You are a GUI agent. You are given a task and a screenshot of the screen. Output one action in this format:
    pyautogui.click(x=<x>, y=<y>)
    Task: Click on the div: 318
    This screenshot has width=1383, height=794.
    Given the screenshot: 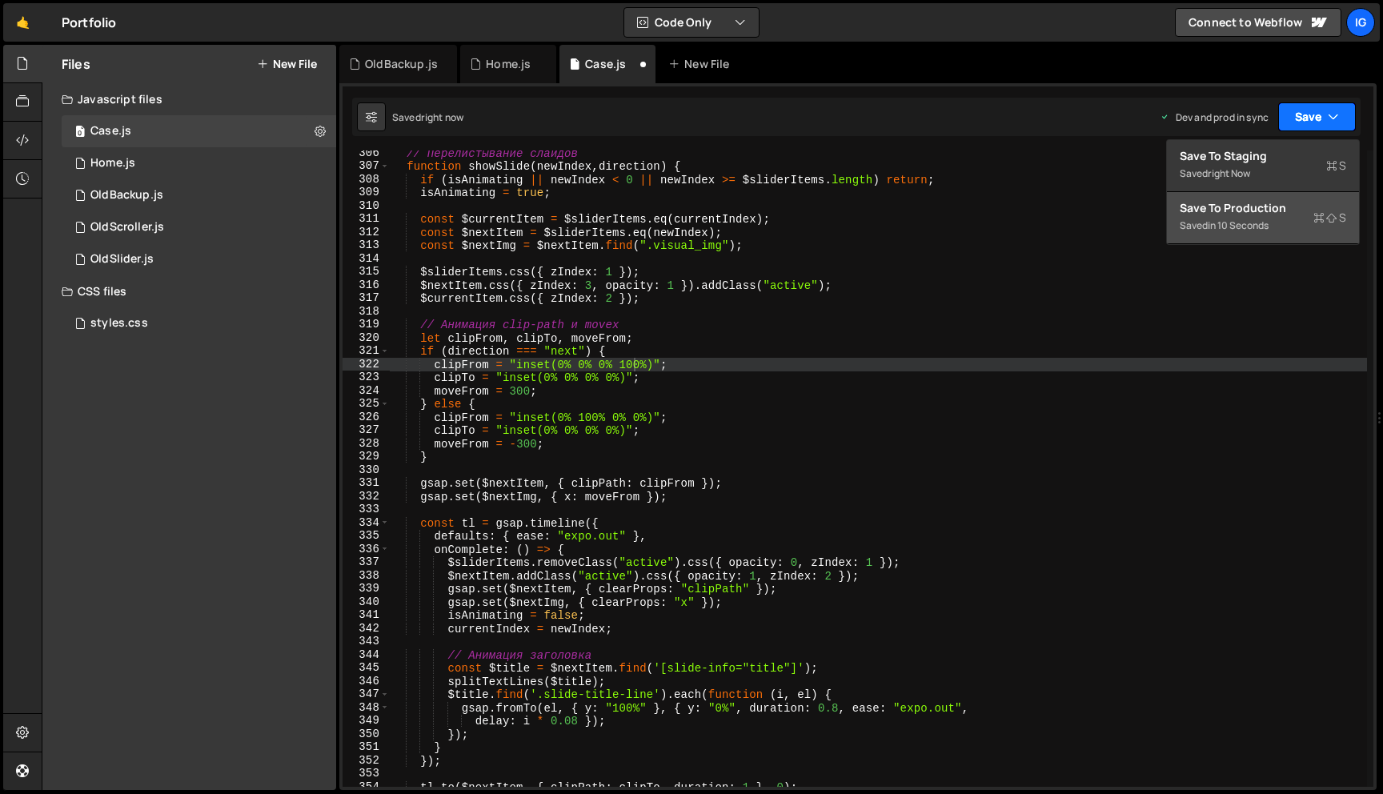 What is the action you would take?
    pyautogui.click(x=366, y=311)
    